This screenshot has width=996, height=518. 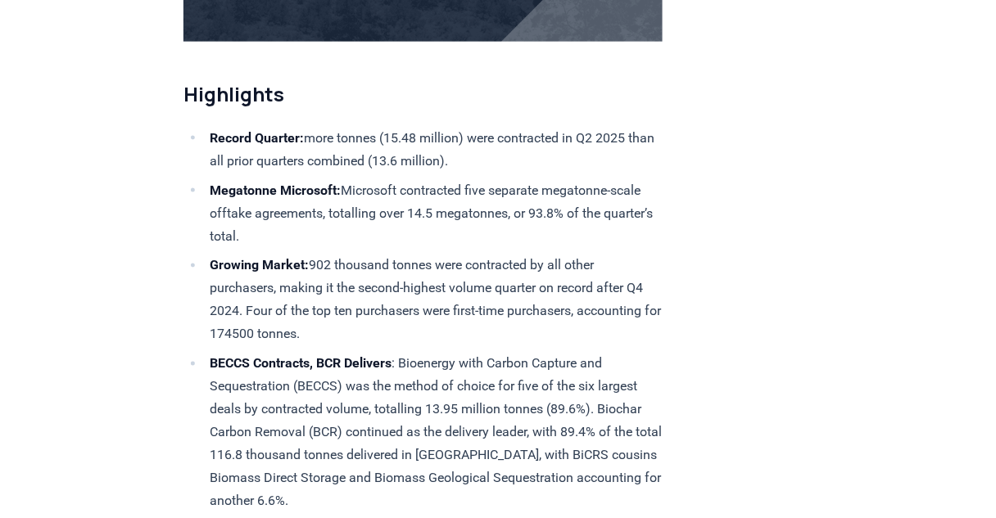 I want to click on strong: Megatonne Microsoft:, so click(x=275, y=190).